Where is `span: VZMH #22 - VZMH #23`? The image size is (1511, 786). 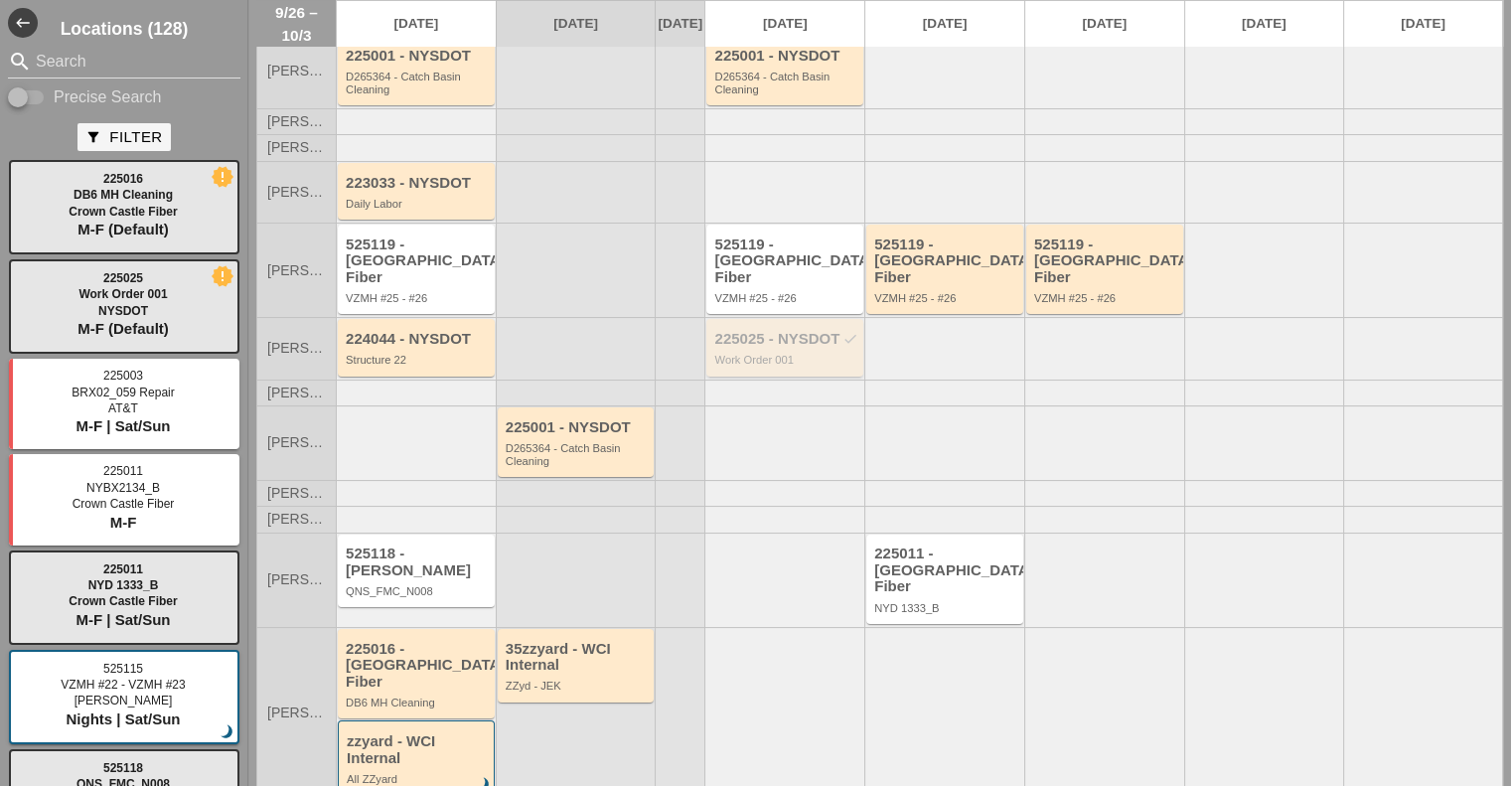
span: VZMH #22 - VZMH #23 is located at coordinates (122, 684).